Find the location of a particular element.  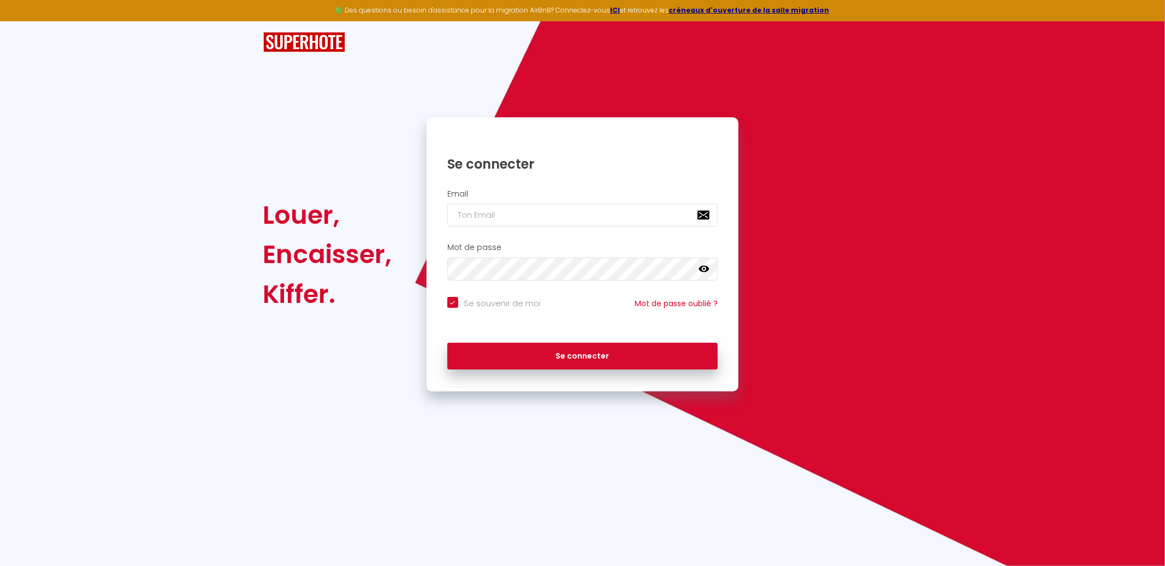

div: Encaisser, is located at coordinates (328, 255).